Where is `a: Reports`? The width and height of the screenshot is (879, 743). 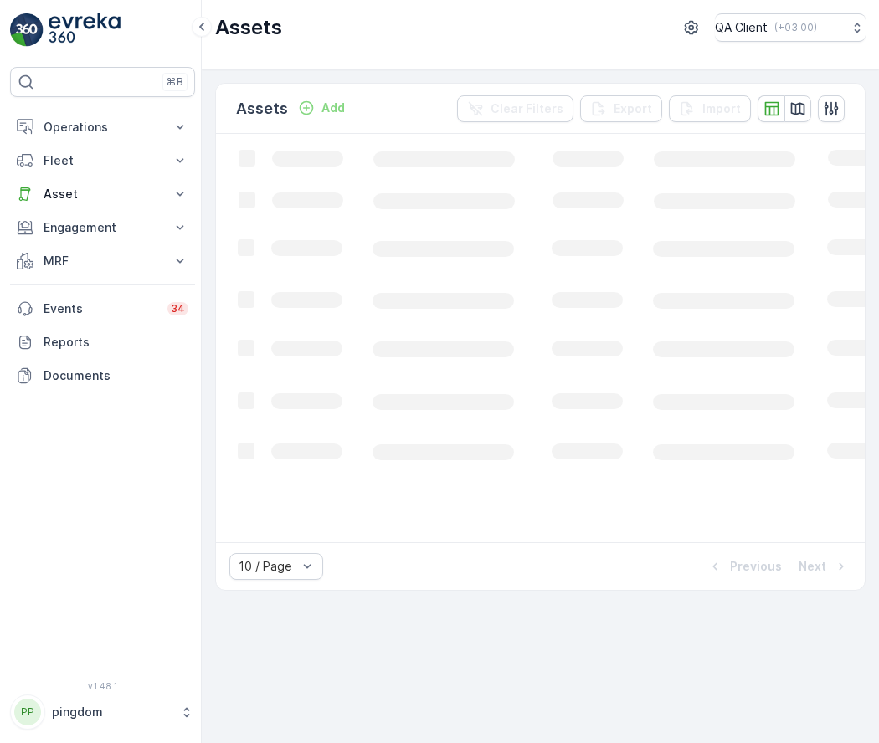
a: Reports is located at coordinates (102, 342).